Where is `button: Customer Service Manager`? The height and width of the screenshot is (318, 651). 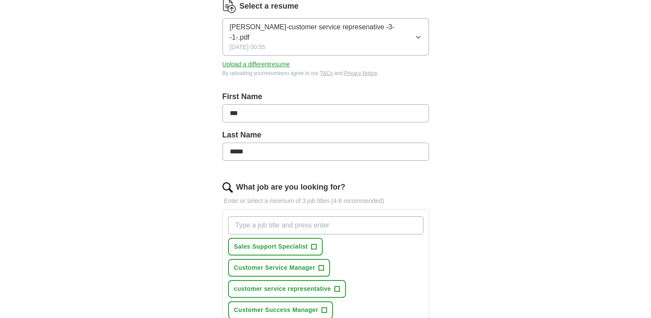
button: Customer Service Manager is located at coordinates (279, 267).